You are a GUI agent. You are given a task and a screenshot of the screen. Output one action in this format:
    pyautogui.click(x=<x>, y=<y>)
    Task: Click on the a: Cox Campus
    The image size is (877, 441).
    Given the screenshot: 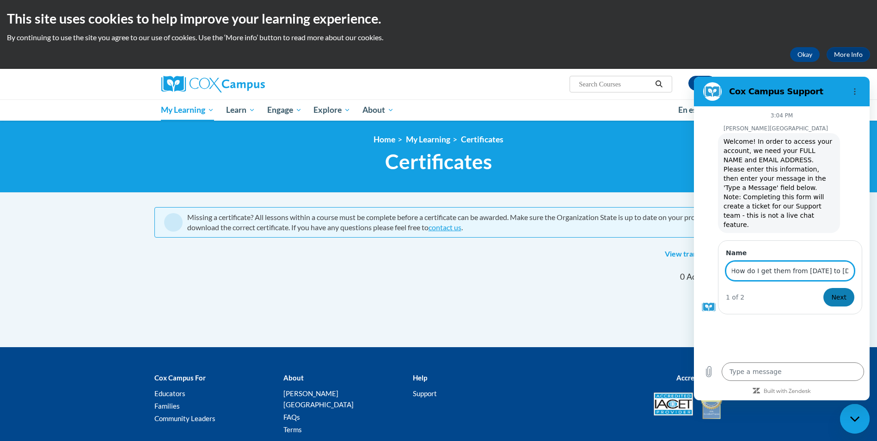 What is the action you would take?
    pyautogui.click(x=249, y=84)
    